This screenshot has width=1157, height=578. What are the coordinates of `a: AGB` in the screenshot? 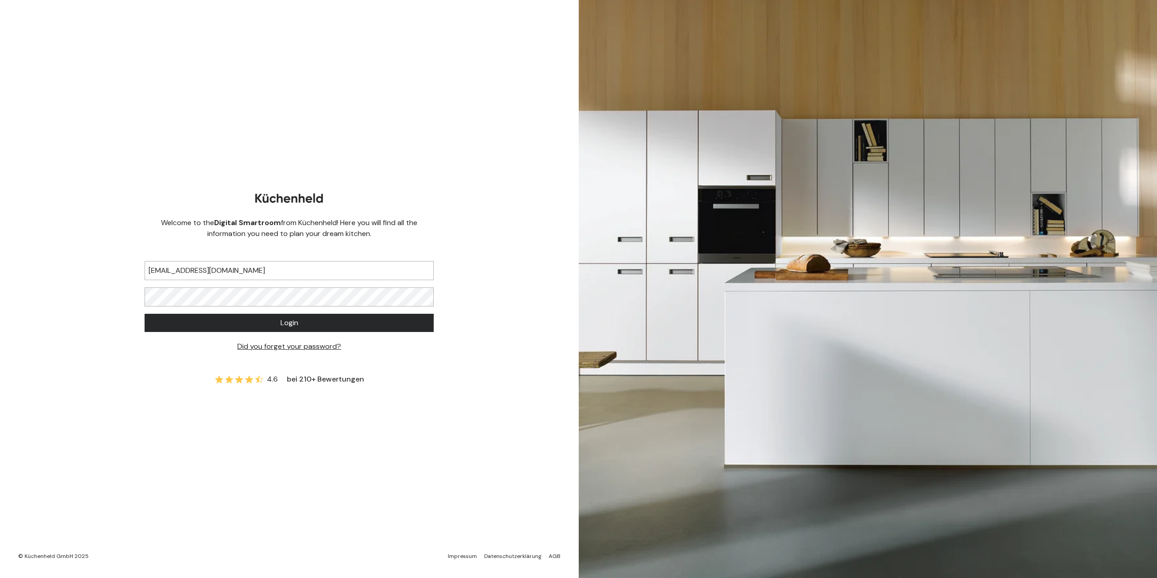 It's located at (554, 556).